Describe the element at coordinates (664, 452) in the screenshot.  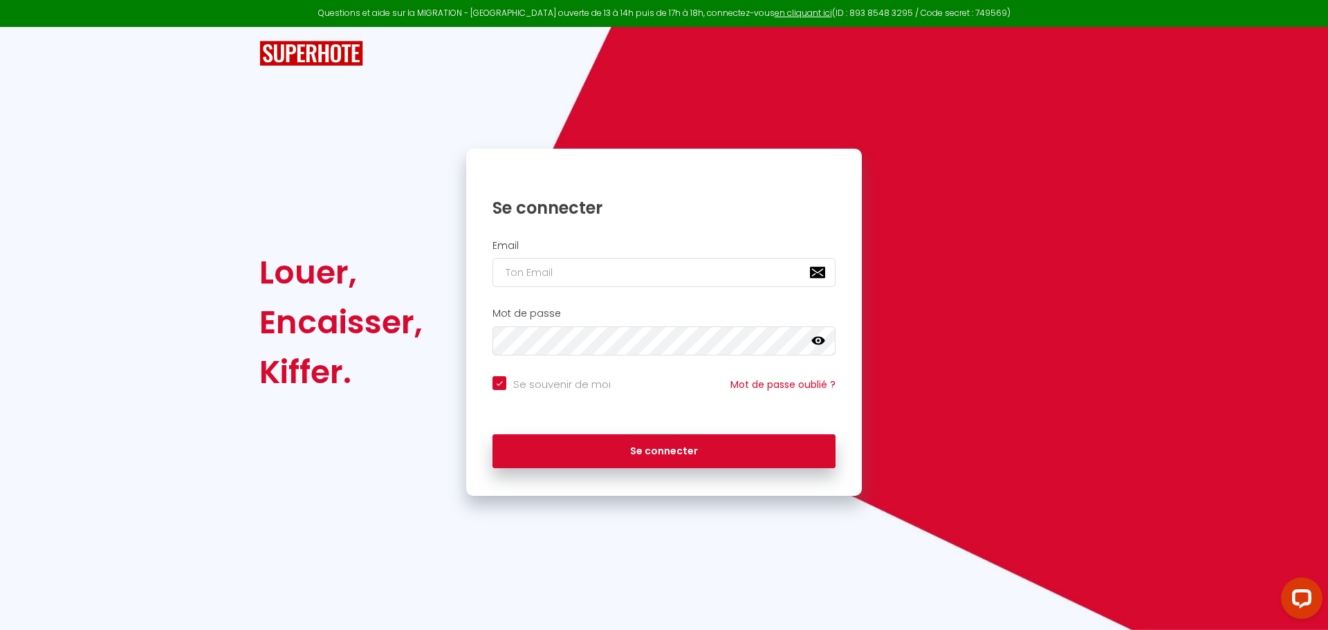
I see `button: Se connecter` at that location.